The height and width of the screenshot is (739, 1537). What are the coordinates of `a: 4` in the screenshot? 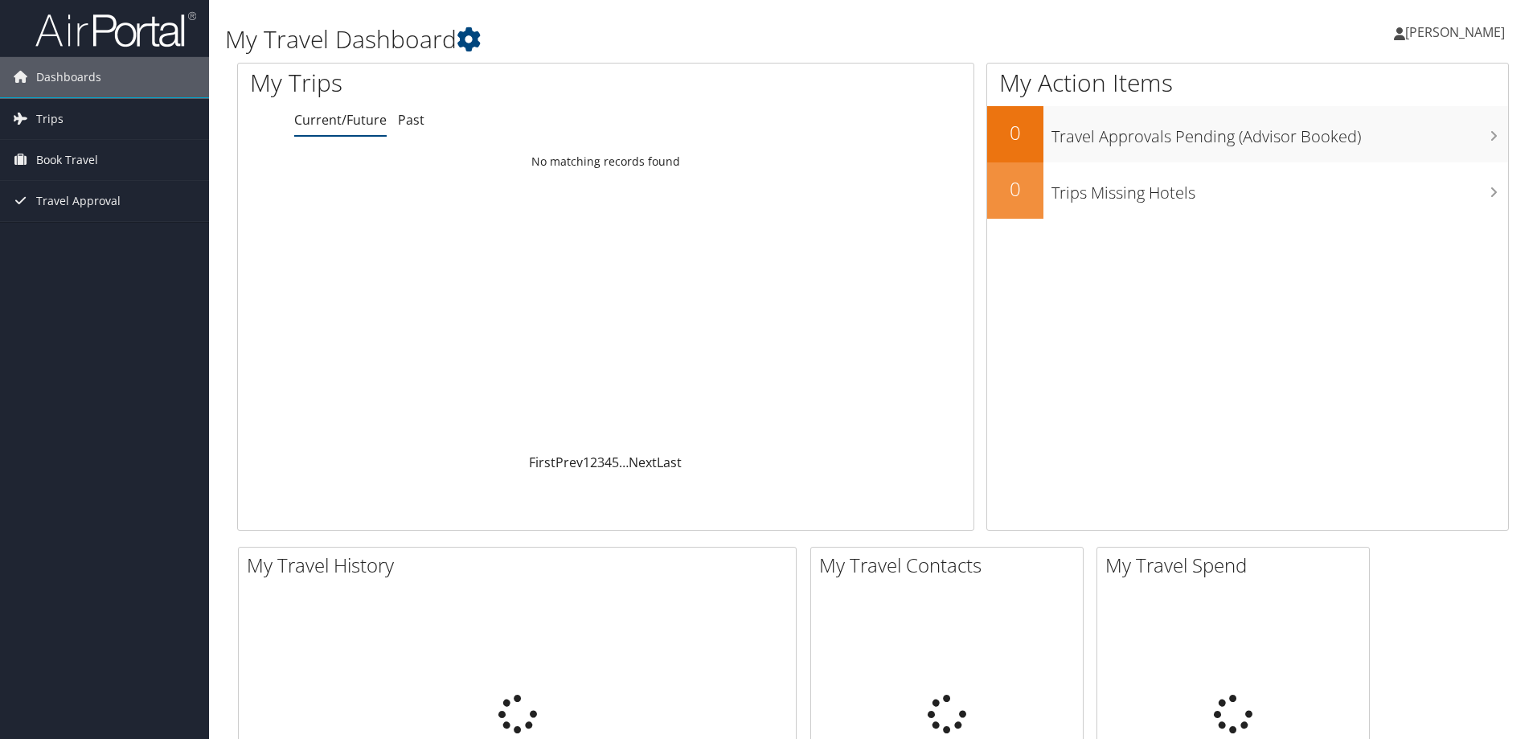 It's located at (608, 462).